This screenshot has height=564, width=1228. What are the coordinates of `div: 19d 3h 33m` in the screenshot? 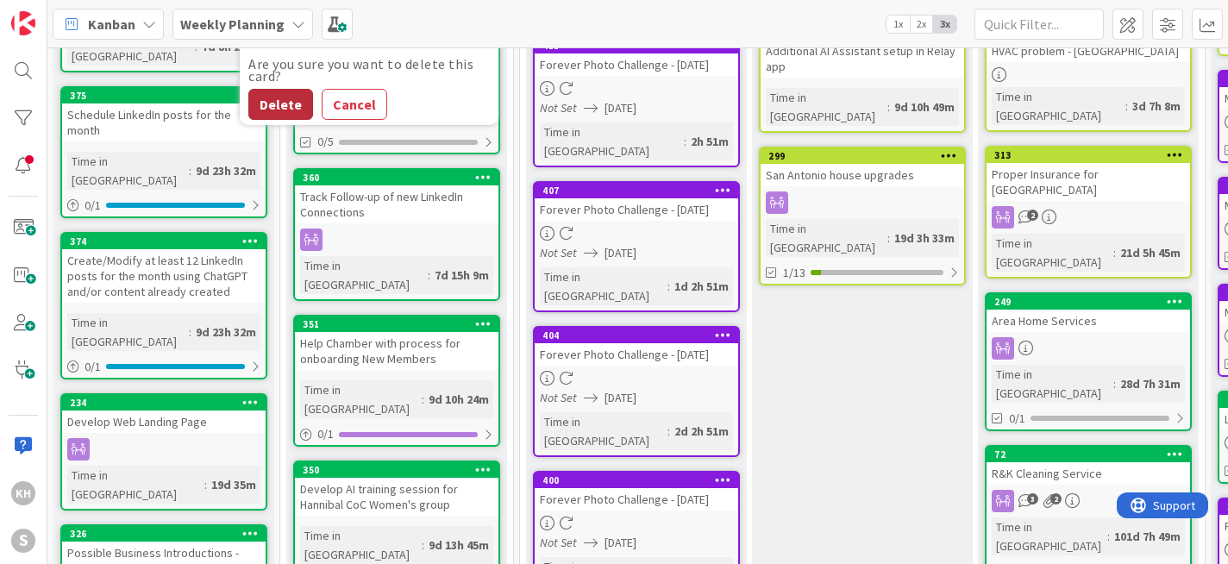 It's located at (924, 238).